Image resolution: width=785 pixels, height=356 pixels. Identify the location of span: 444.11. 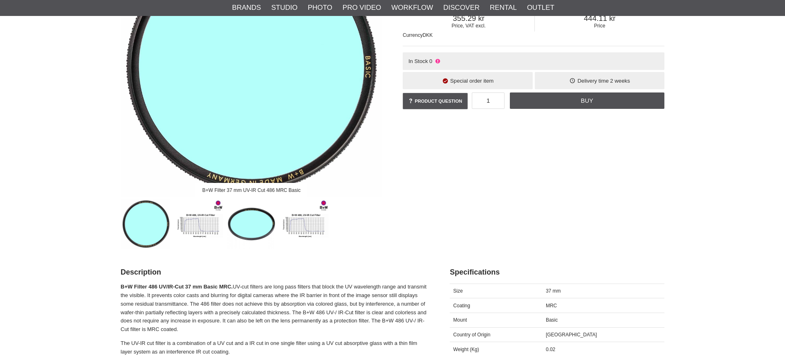
(600, 18).